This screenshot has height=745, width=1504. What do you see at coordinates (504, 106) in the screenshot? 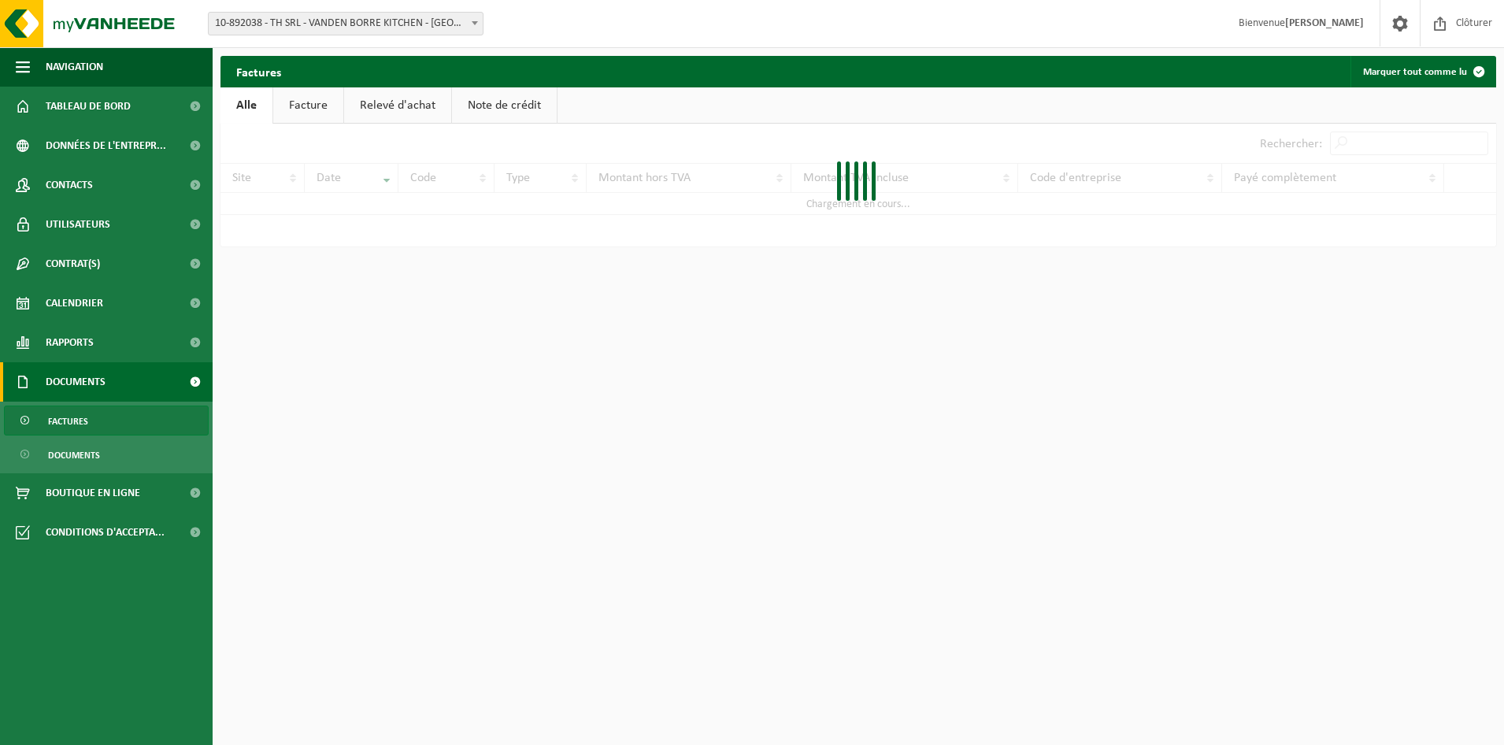
I see `a: Note de crédit` at bounding box center [504, 106].